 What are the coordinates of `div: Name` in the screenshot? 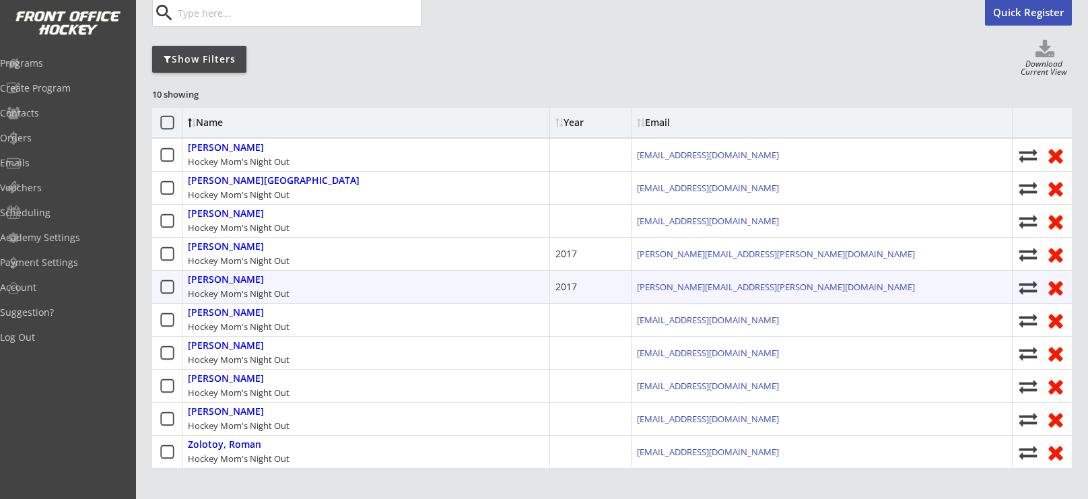 It's located at (242, 123).